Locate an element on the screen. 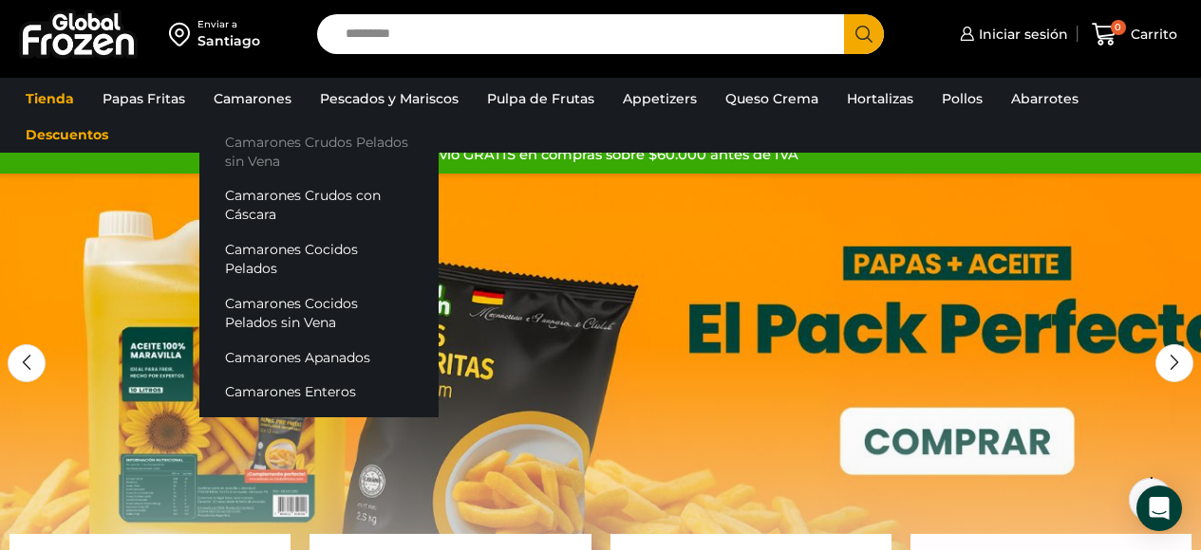  div: Previous slide is located at coordinates (27, 364).